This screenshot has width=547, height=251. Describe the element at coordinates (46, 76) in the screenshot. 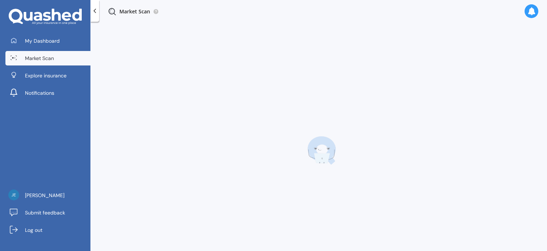

I see `span: Explore insurance` at that location.